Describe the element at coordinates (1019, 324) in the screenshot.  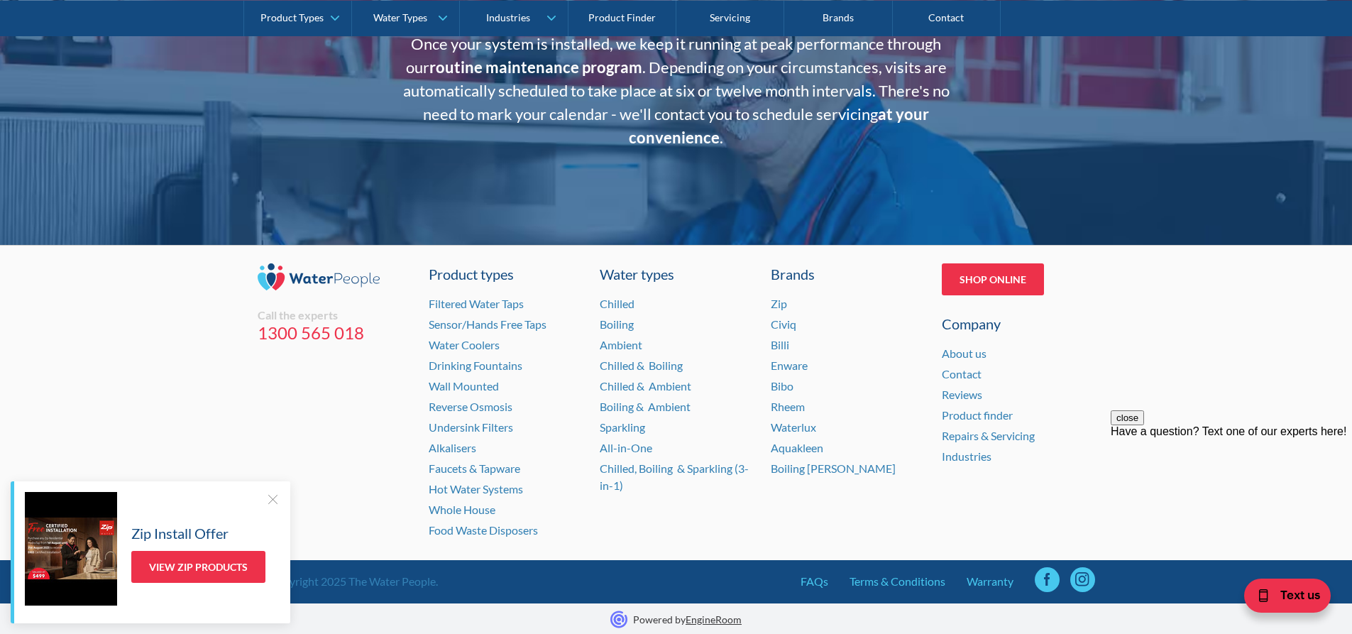
I see `div: Company` at that location.